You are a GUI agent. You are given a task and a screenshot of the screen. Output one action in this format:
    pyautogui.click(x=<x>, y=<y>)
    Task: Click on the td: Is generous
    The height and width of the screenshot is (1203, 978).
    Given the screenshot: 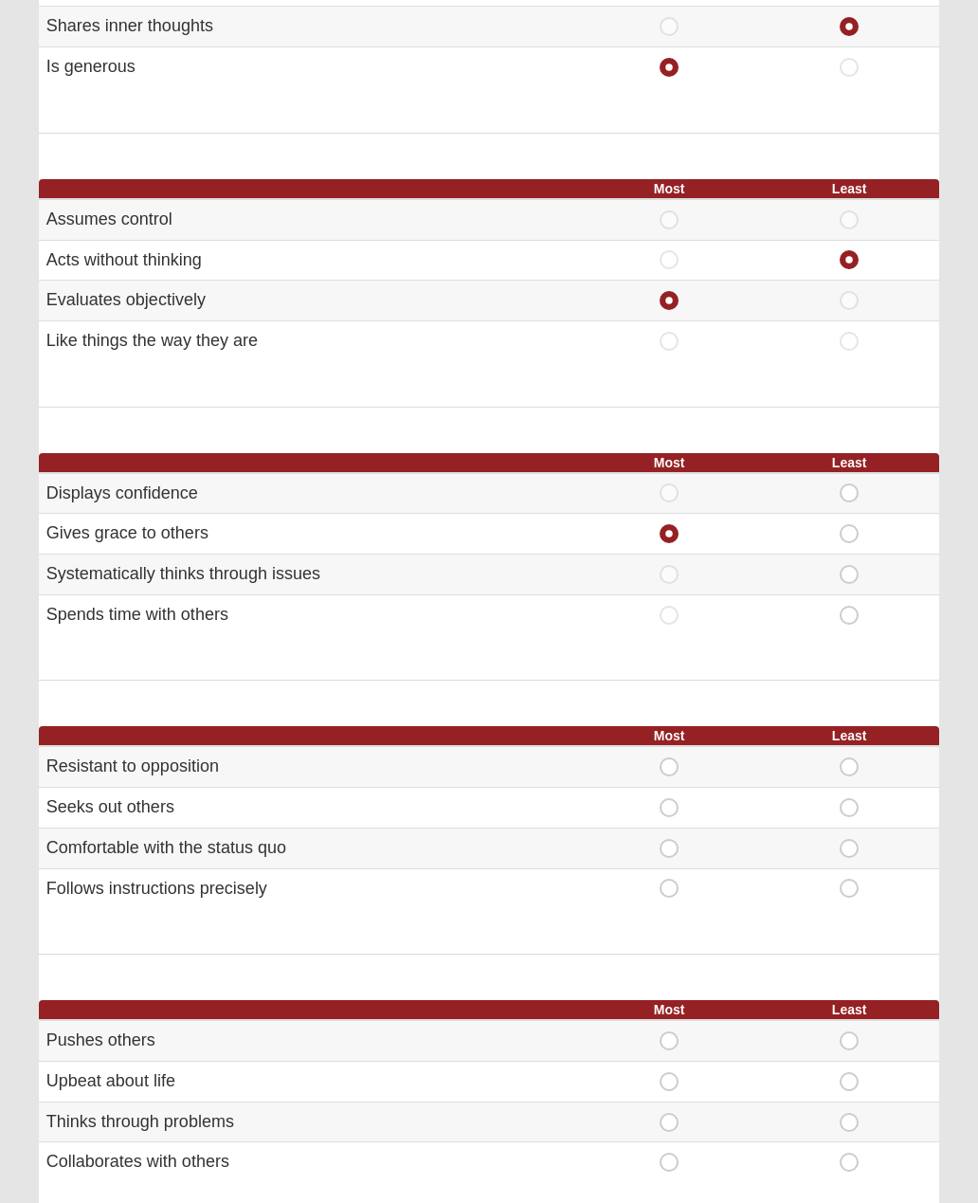 What is the action you would take?
    pyautogui.click(x=309, y=67)
    